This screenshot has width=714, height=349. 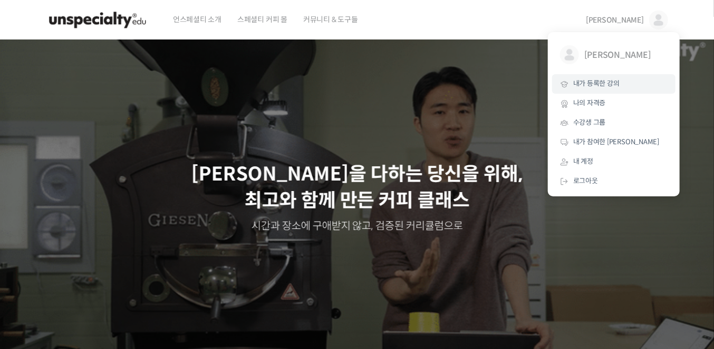 What do you see at coordinates (614, 123) in the screenshot?
I see `a: 수강생 그룹` at bounding box center [614, 123].